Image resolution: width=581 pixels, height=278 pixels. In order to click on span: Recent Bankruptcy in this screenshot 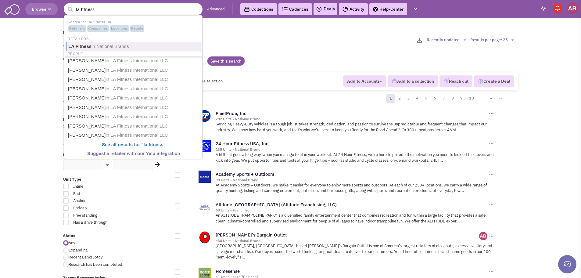, I will do `click(85, 257)`.